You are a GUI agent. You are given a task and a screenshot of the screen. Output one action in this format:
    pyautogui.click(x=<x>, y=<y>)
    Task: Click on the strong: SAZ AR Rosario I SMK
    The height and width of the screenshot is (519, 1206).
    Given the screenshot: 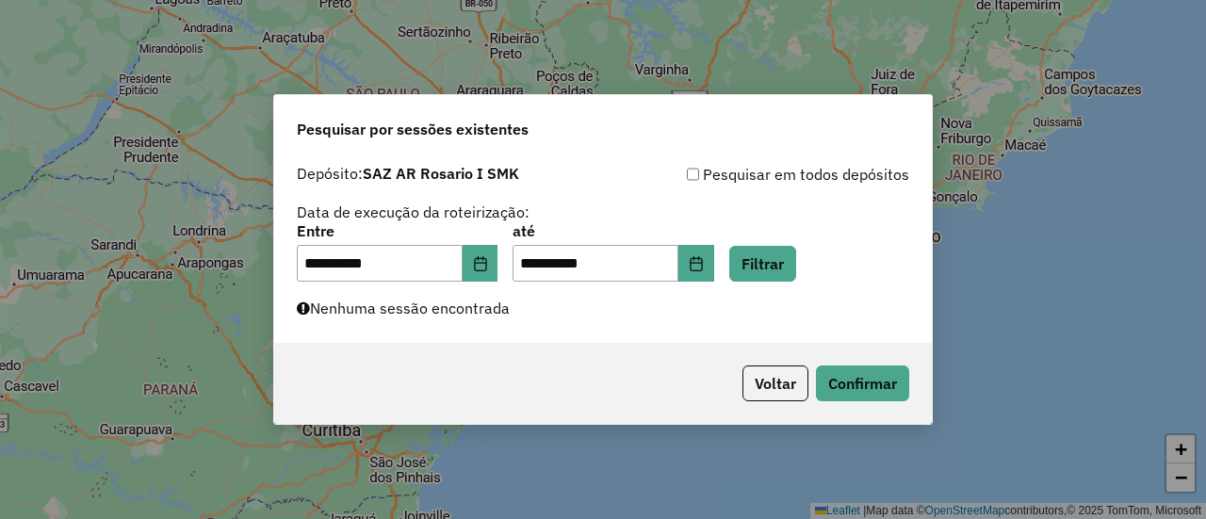 What is the action you would take?
    pyautogui.click(x=441, y=173)
    